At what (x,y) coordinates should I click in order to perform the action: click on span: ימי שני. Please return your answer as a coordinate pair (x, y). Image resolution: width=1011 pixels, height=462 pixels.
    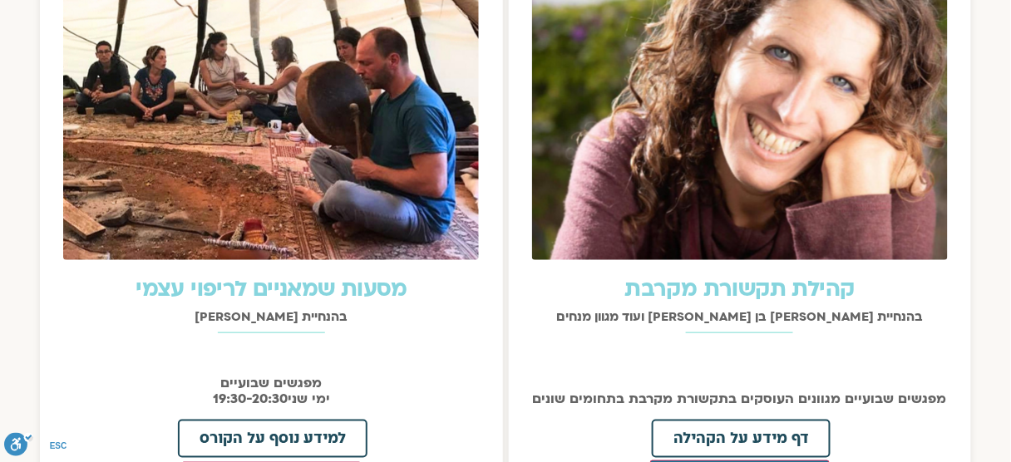
    Looking at the image, I should click on (309, 399).